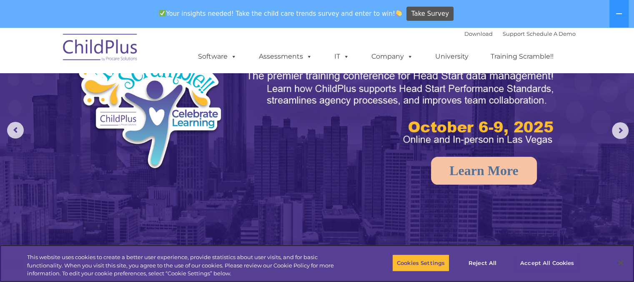 Image resolution: width=634 pixels, height=282 pixels. I want to click on a: Software, so click(217, 57).